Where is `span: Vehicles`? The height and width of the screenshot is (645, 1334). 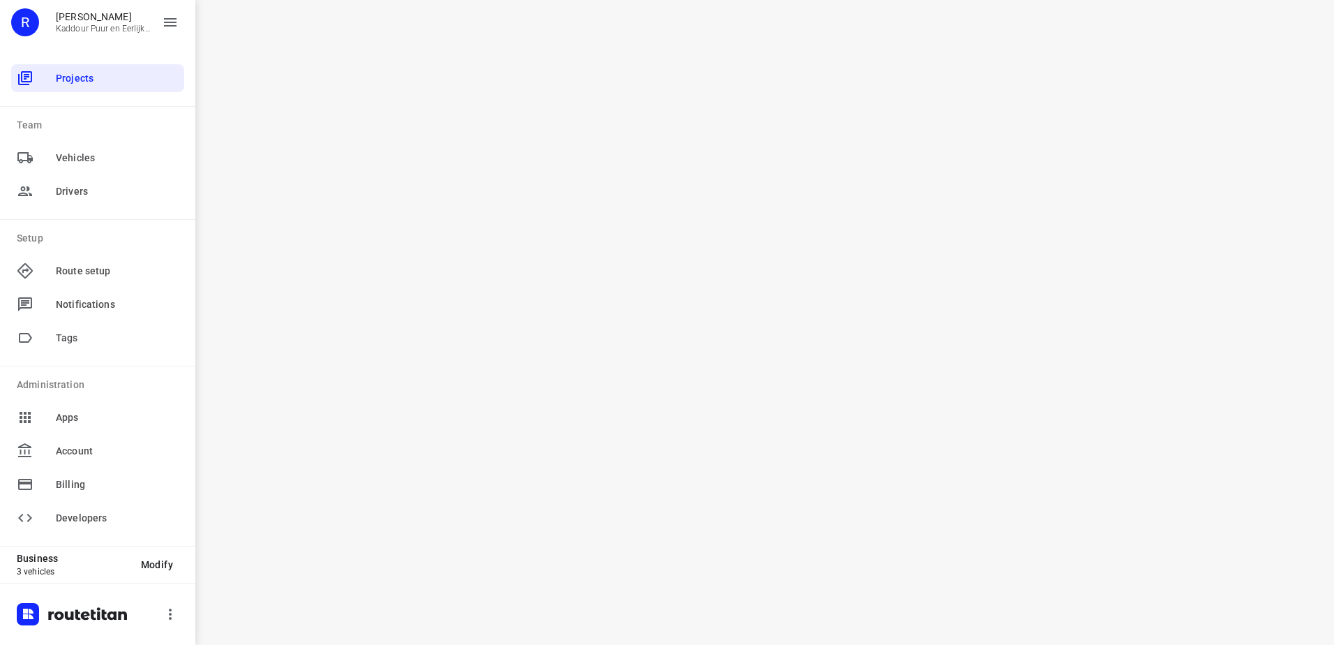
span: Vehicles is located at coordinates (117, 158).